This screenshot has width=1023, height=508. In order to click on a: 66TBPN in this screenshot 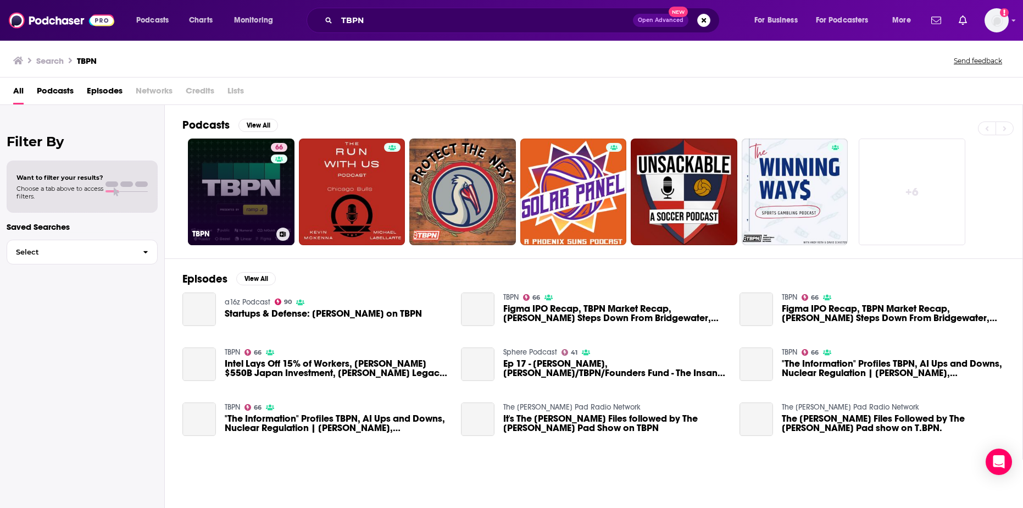, I will do `click(241, 192)`.